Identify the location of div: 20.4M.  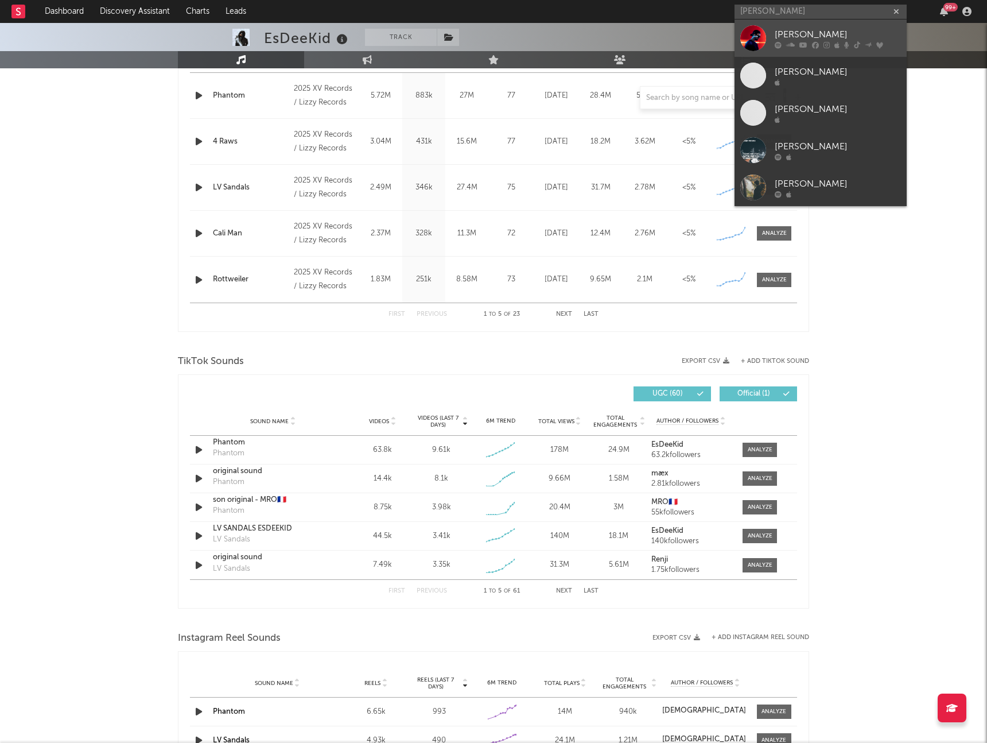
(560, 508).